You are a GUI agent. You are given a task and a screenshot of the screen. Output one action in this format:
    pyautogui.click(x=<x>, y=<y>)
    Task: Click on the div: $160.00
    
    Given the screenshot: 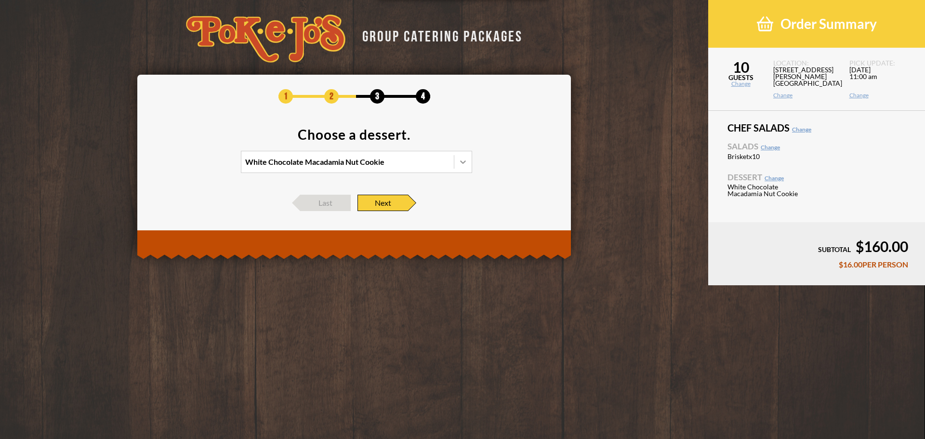 What is the action you would take?
    pyautogui.click(x=817, y=246)
    